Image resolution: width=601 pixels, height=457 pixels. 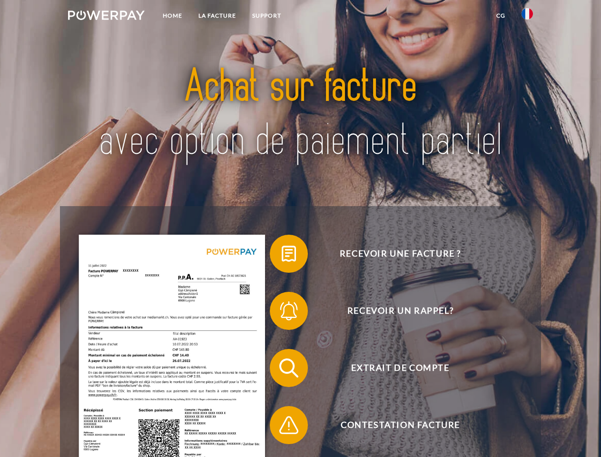 What do you see at coordinates (106, 15) in the screenshot?
I see `img: logo-powerpay-white.svg` at bounding box center [106, 15].